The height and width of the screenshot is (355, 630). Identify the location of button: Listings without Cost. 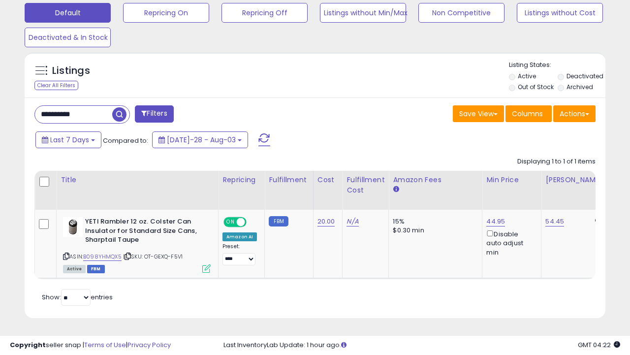
(560, 13).